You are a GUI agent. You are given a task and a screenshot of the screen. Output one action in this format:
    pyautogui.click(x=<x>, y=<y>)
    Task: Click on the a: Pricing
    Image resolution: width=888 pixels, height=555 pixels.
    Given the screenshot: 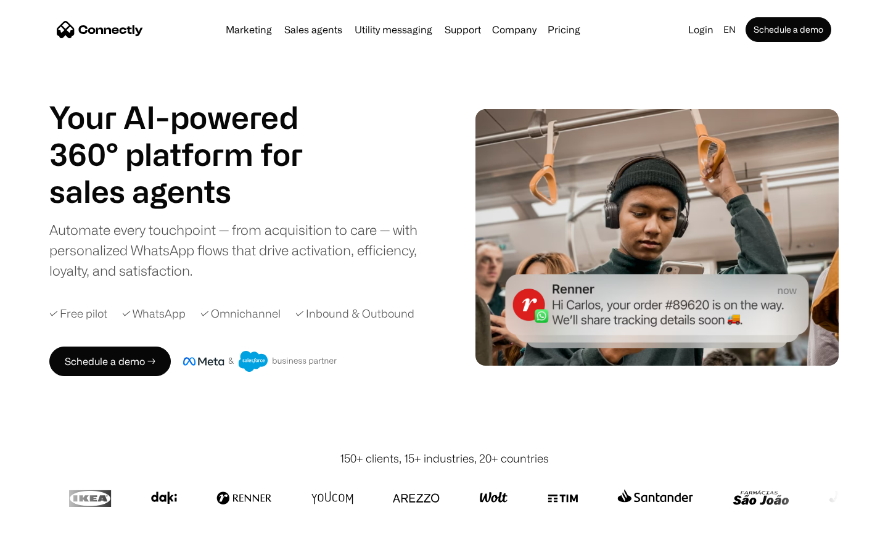 What is the action you would take?
    pyautogui.click(x=564, y=30)
    